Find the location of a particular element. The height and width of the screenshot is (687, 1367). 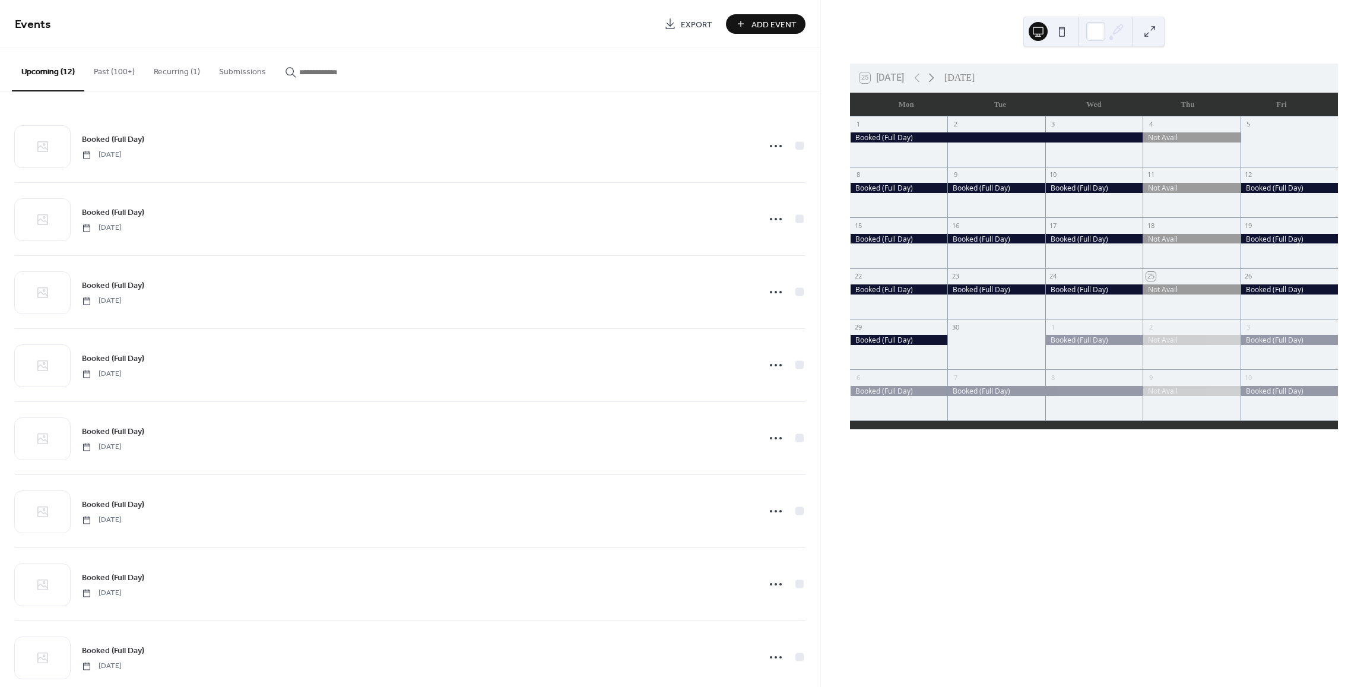

div: Wed is located at coordinates (1094, 104).